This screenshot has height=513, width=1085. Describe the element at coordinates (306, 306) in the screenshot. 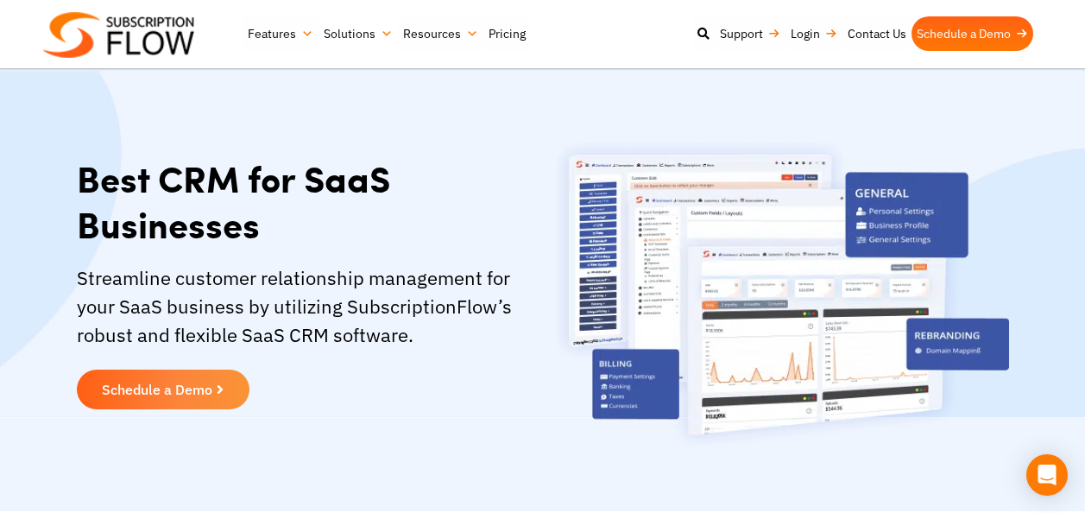

I see `p: Streamline customer relationship management for your SaaS business by utilizing SubscriptionFlow’...` at that location.